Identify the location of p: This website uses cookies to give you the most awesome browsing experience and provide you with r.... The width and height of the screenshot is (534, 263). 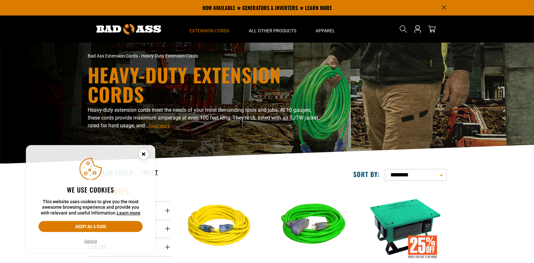
(91, 208).